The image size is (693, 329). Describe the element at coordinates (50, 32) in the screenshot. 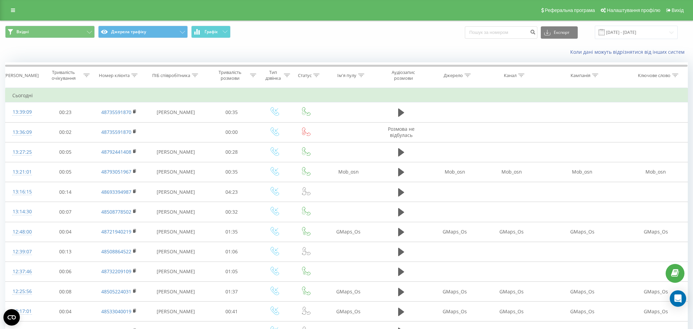

I see `button: Вхідні` at that location.